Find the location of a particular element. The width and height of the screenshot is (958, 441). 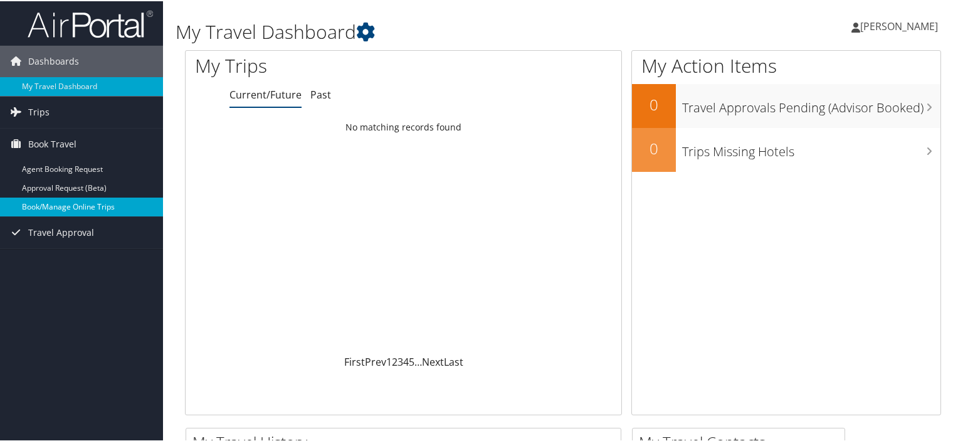

h1: My Action Items is located at coordinates (786, 65).